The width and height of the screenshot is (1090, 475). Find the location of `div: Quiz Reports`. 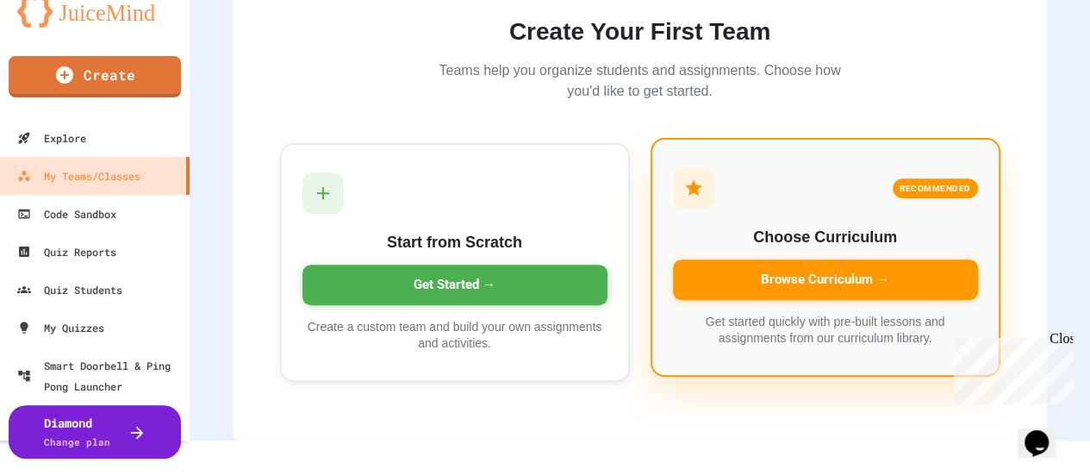

div: Quiz Reports is located at coordinates (66, 252).